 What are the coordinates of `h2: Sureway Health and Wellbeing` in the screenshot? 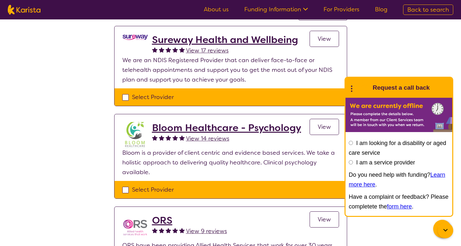 It's located at (225, 40).